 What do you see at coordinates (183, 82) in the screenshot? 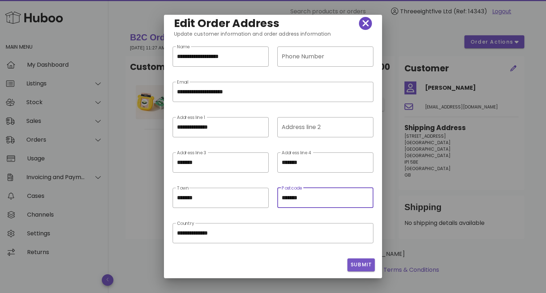
I see `label: Email` at bounding box center [183, 82].